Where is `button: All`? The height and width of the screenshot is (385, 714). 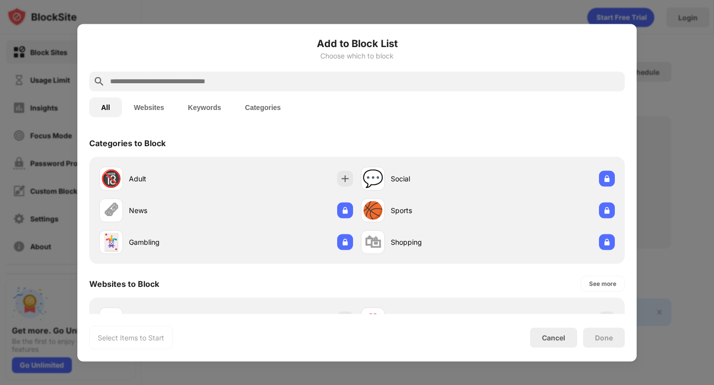 button: All is located at coordinates (106, 107).